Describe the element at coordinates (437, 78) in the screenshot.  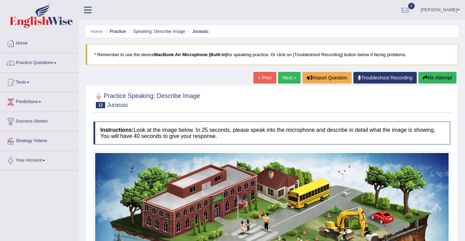
I see `button: Re-Attempt` at that location.